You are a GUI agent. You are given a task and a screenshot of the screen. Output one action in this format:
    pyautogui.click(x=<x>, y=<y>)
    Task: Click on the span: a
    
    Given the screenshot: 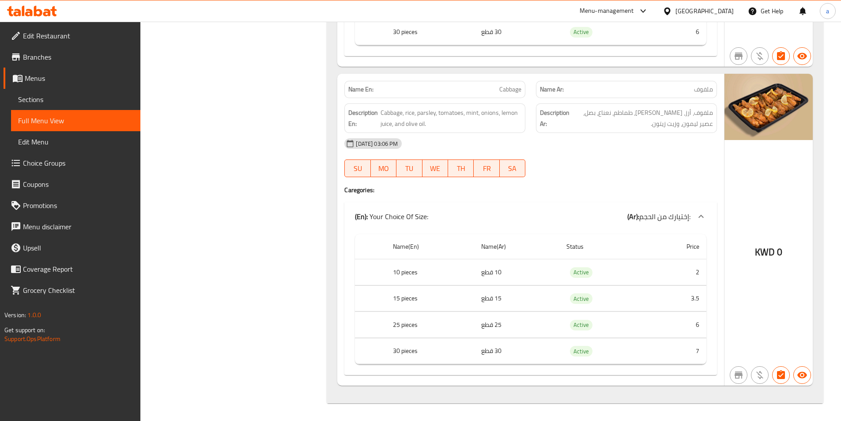 What is the action you would take?
    pyautogui.click(x=827, y=11)
    